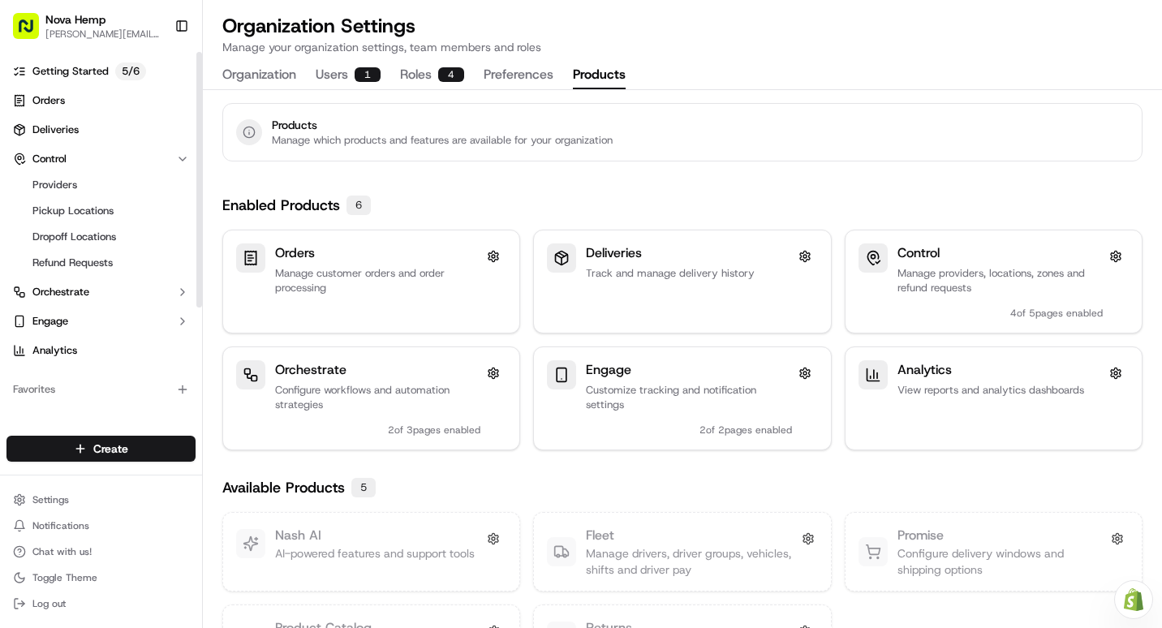  What do you see at coordinates (101, 321) in the screenshot?
I see `button: Engage` at bounding box center [101, 321].